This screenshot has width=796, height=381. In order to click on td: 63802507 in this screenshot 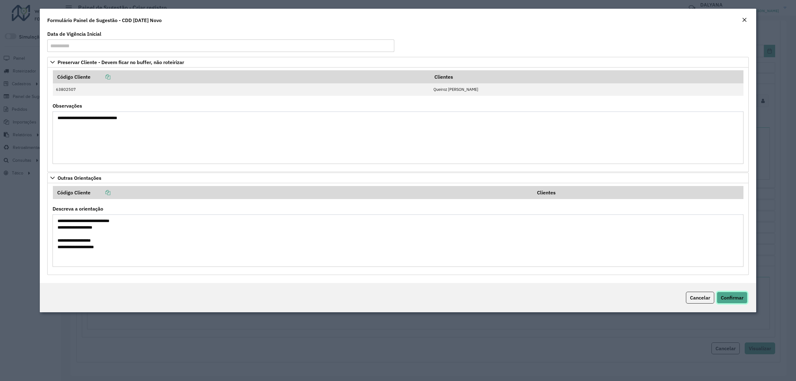, I will do `click(242, 90)`.